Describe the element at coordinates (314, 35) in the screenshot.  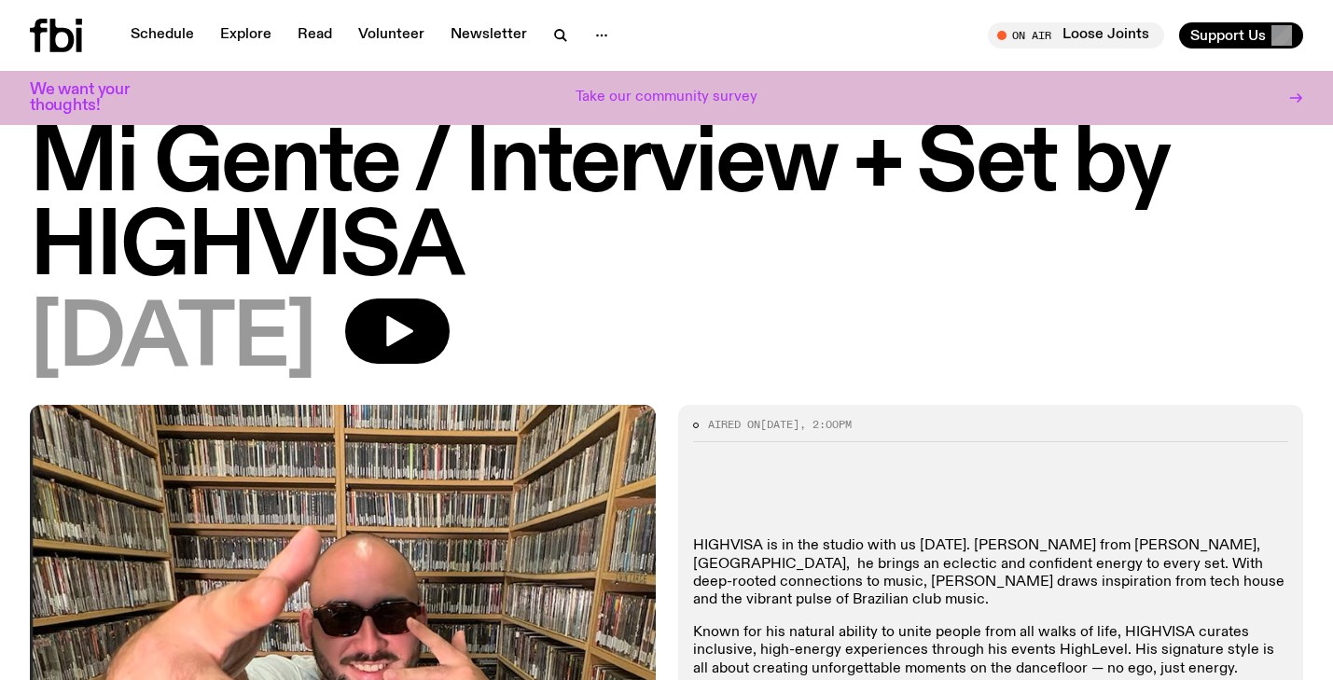
I see `a: Read` at that location.